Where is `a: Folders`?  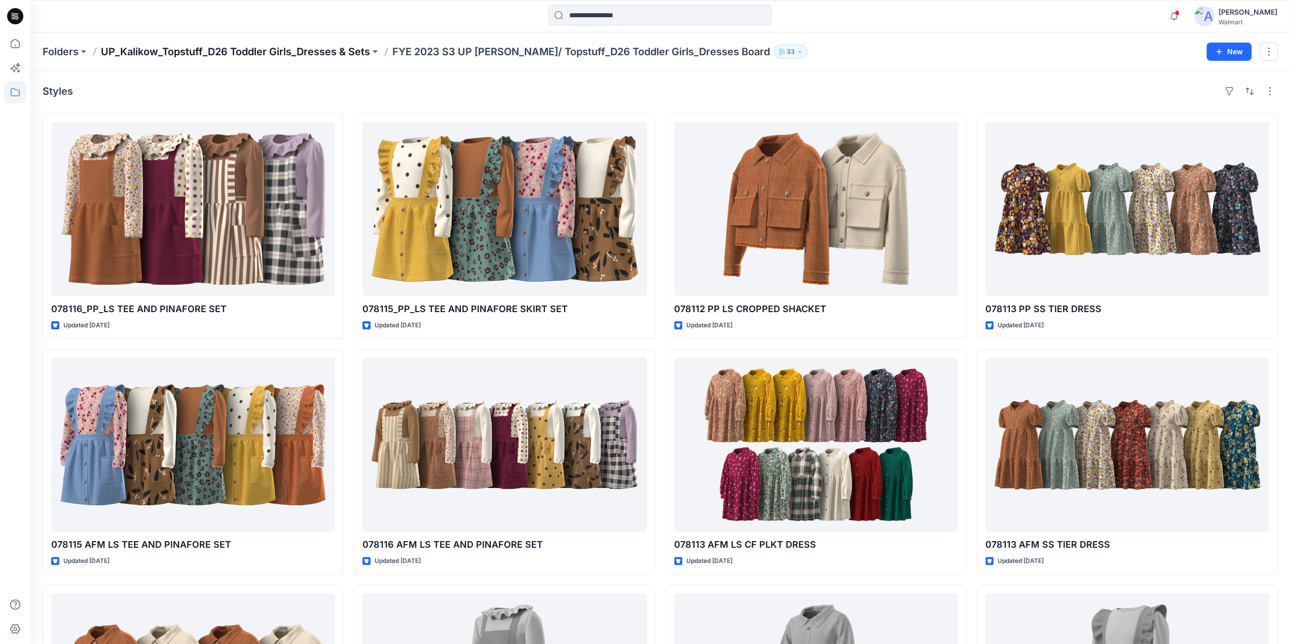
a: Folders is located at coordinates (60, 52).